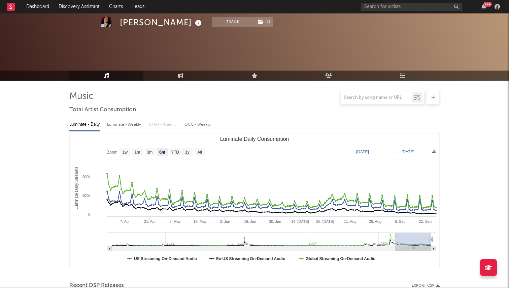 The width and height of the screenshot is (509, 288). What do you see at coordinates (187, 152) in the screenshot?
I see `text: 1y` at bounding box center [187, 152].